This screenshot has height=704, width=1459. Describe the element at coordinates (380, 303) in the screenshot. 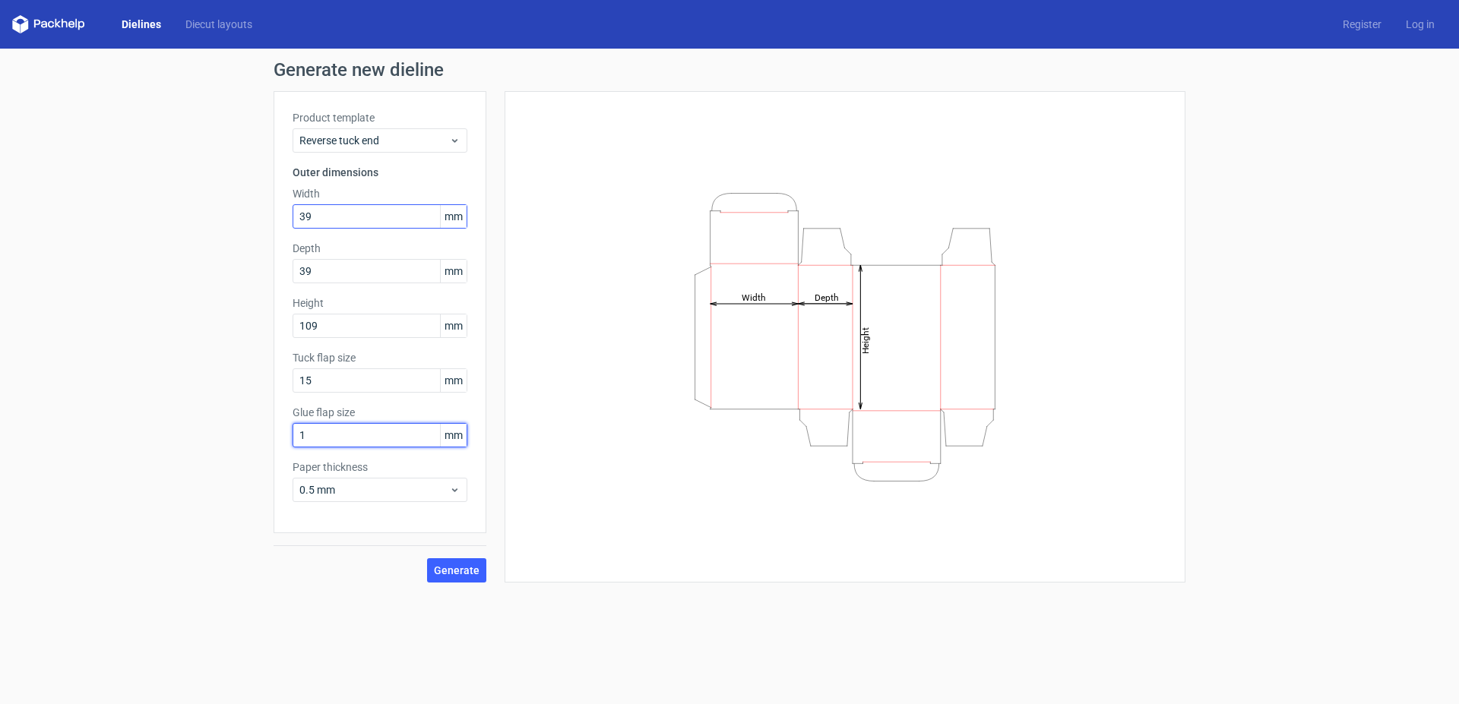

I see `label: Height` at that location.